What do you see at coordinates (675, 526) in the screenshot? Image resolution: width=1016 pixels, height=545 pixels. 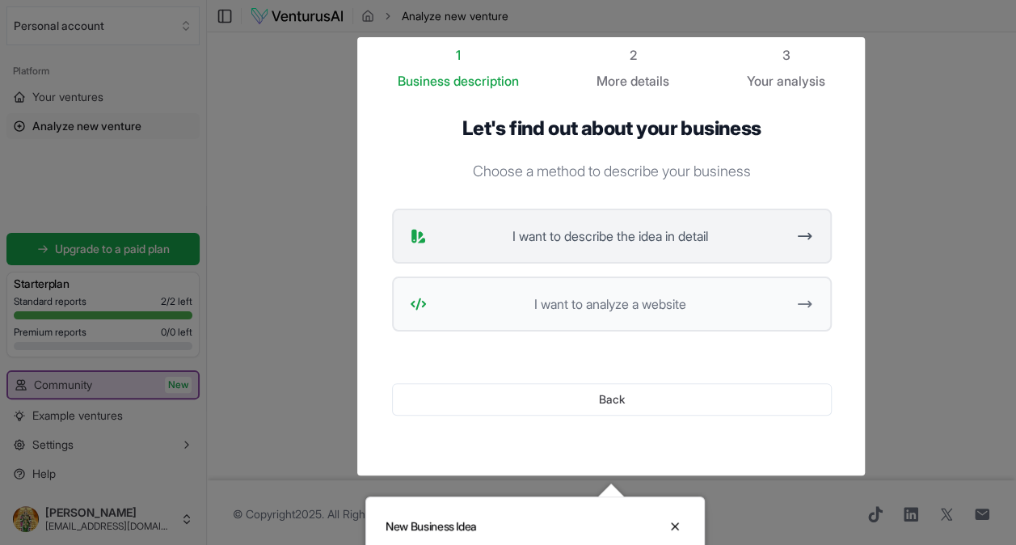 I see `button: Close` at bounding box center [675, 526].